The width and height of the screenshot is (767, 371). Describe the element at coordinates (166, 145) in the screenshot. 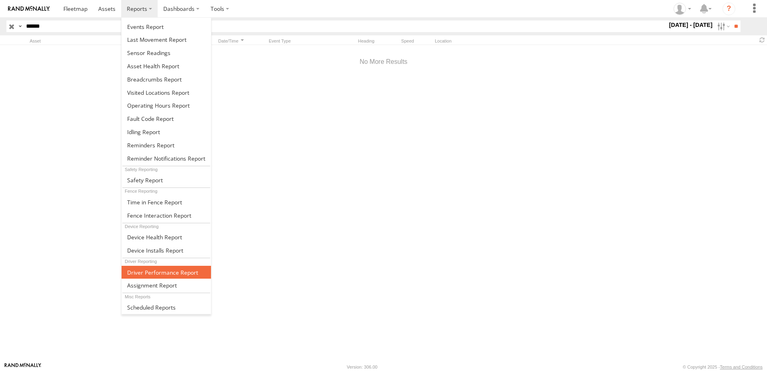

I see `a: Reminders Report` at that location.